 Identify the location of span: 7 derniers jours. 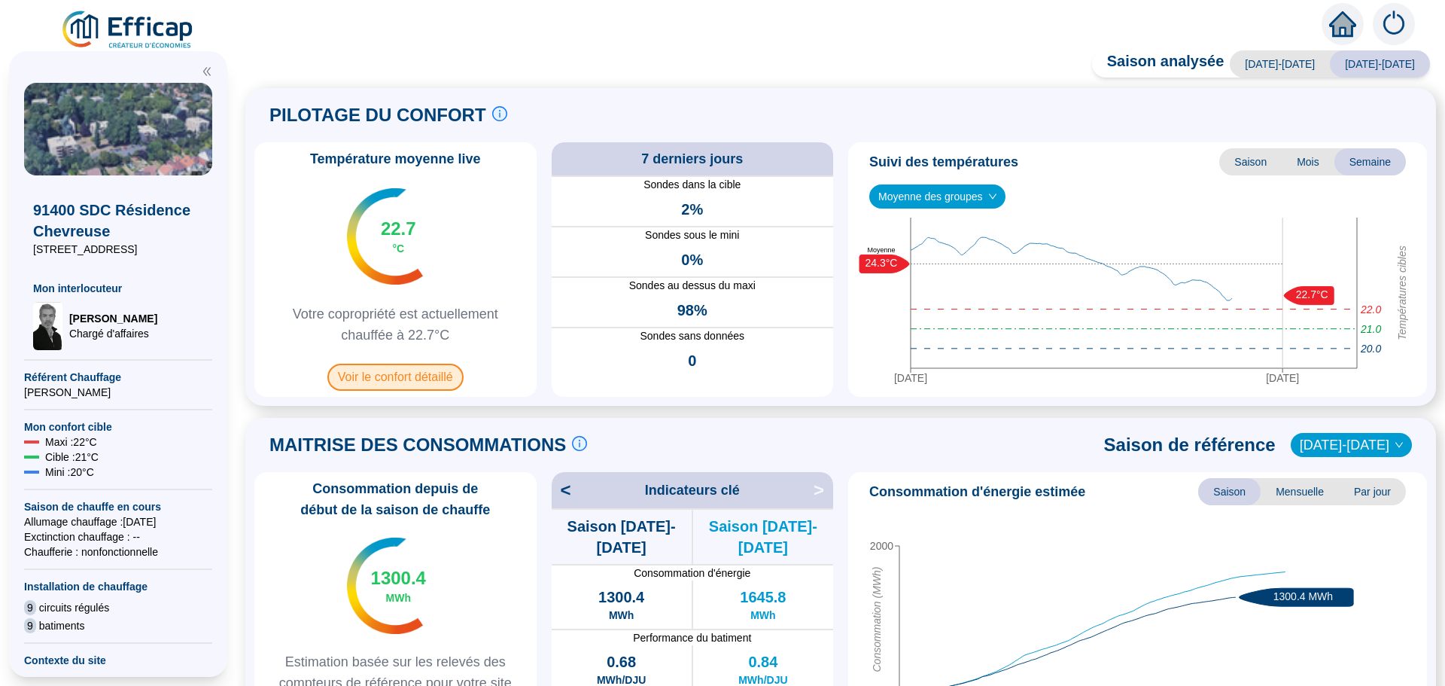
(692, 159).